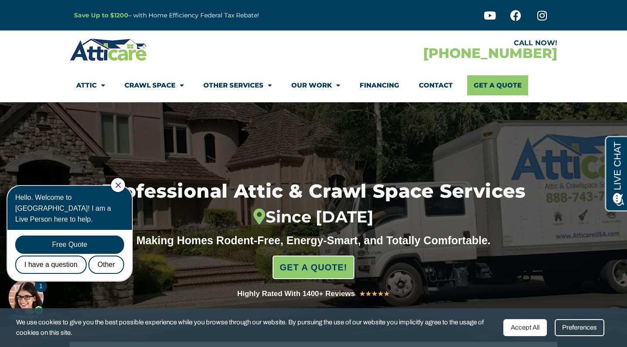 Image resolution: width=627 pixels, height=347 pixels. I want to click on span: GET A QUOTE!, so click(314, 267).